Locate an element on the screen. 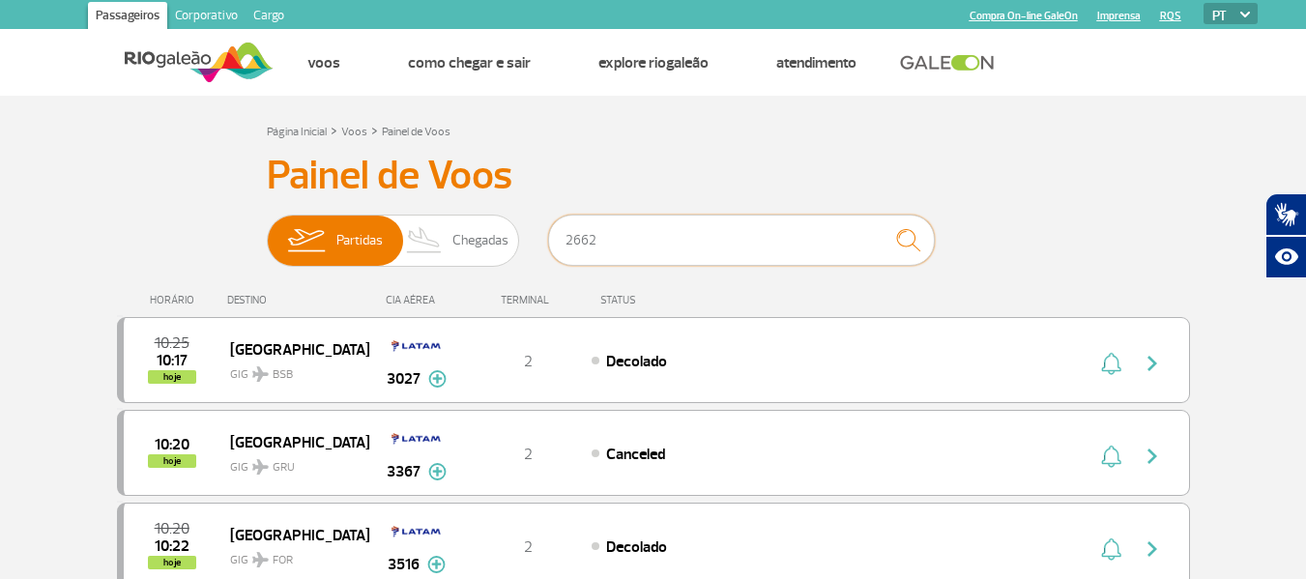 The image size is (1306, 579). span: 3027 is located at coordinates (403, 379).